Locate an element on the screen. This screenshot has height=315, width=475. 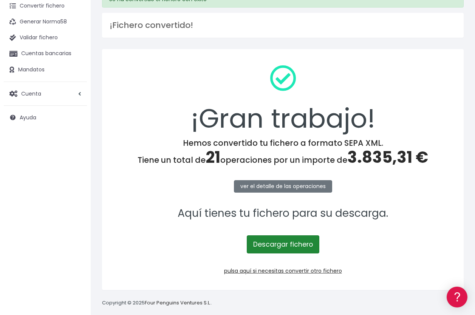
a: Videotutoriales is located at coordinates (76, 125).